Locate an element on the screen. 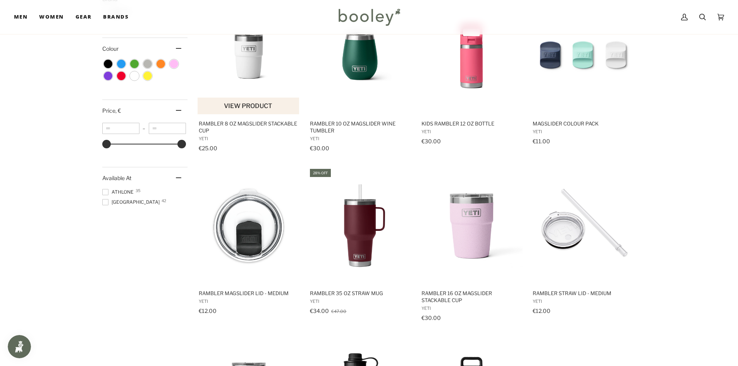 This screenshot has width=738, height=366. span: Rambler 35 oz Straw Mug is located at coordinates (360, 293).